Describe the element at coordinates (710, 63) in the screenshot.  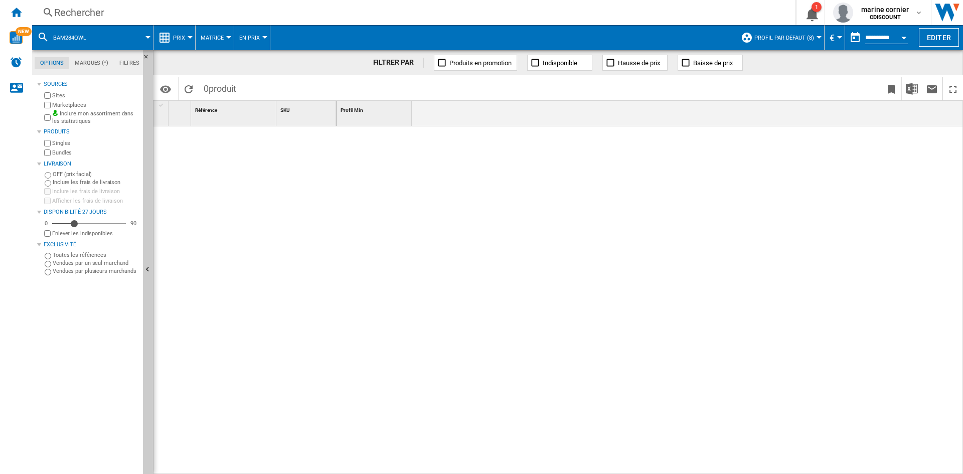
I see `button: Baisse de prix` at that location.